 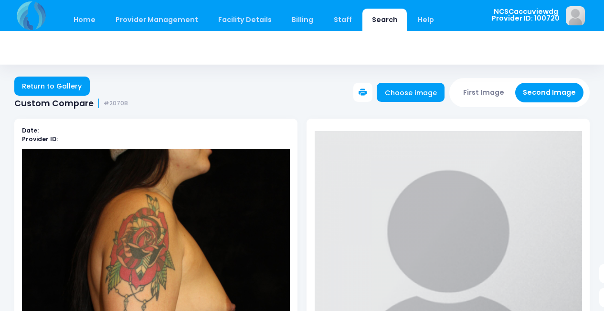 What do you see at coordinates (411, 92) in the screenshot?
I see `a: Choose image` at bounding box center [411, 92].